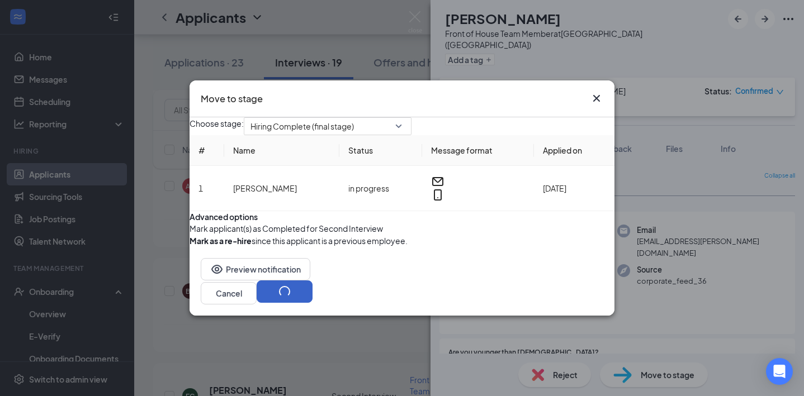 This screenshot has width=804, height=396. What do you see at coordinates (596, 98) in the screenshot?
I see `svg: Cross` at bounding box center [596, 98].